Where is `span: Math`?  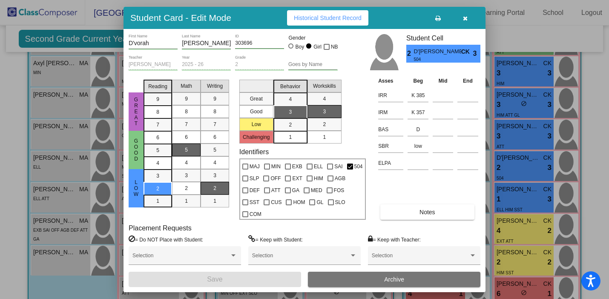 span: Math is located at coordinates (186, 86).